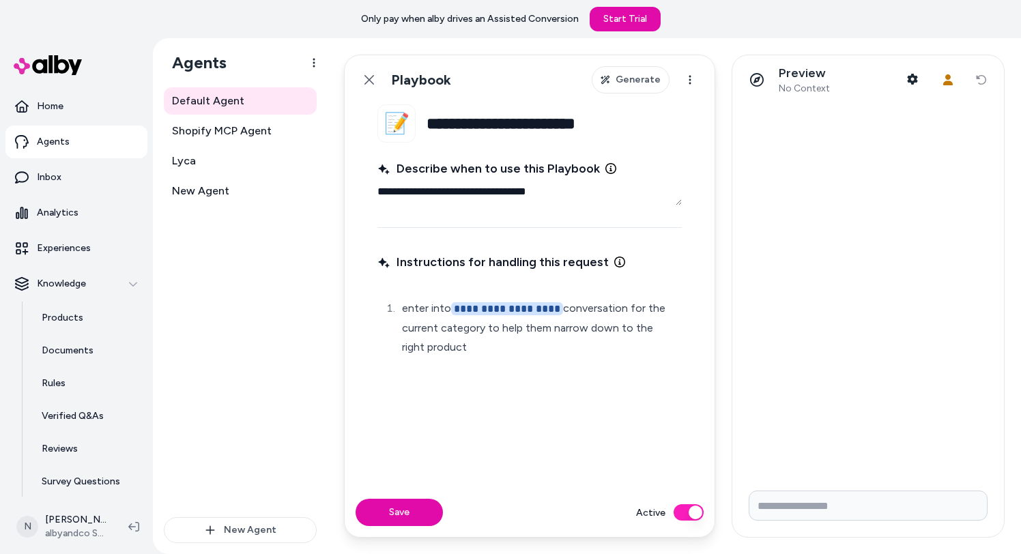 The height and width of the screenshot is (554, 1021). Describe the element at coordinates (50, 107) in the screenshot. I see `p: Home` at that location.